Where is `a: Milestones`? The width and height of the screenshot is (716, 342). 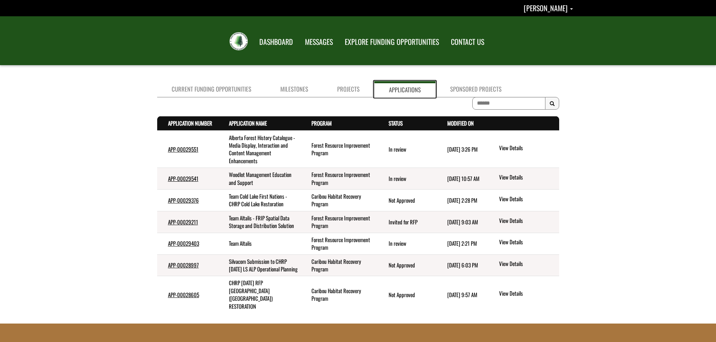 a: Milestones is located at coordinates (294, 89).